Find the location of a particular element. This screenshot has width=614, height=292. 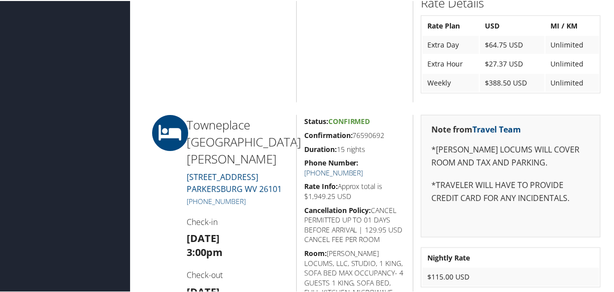

h4: Check-in is located at coordinates (238, 221).